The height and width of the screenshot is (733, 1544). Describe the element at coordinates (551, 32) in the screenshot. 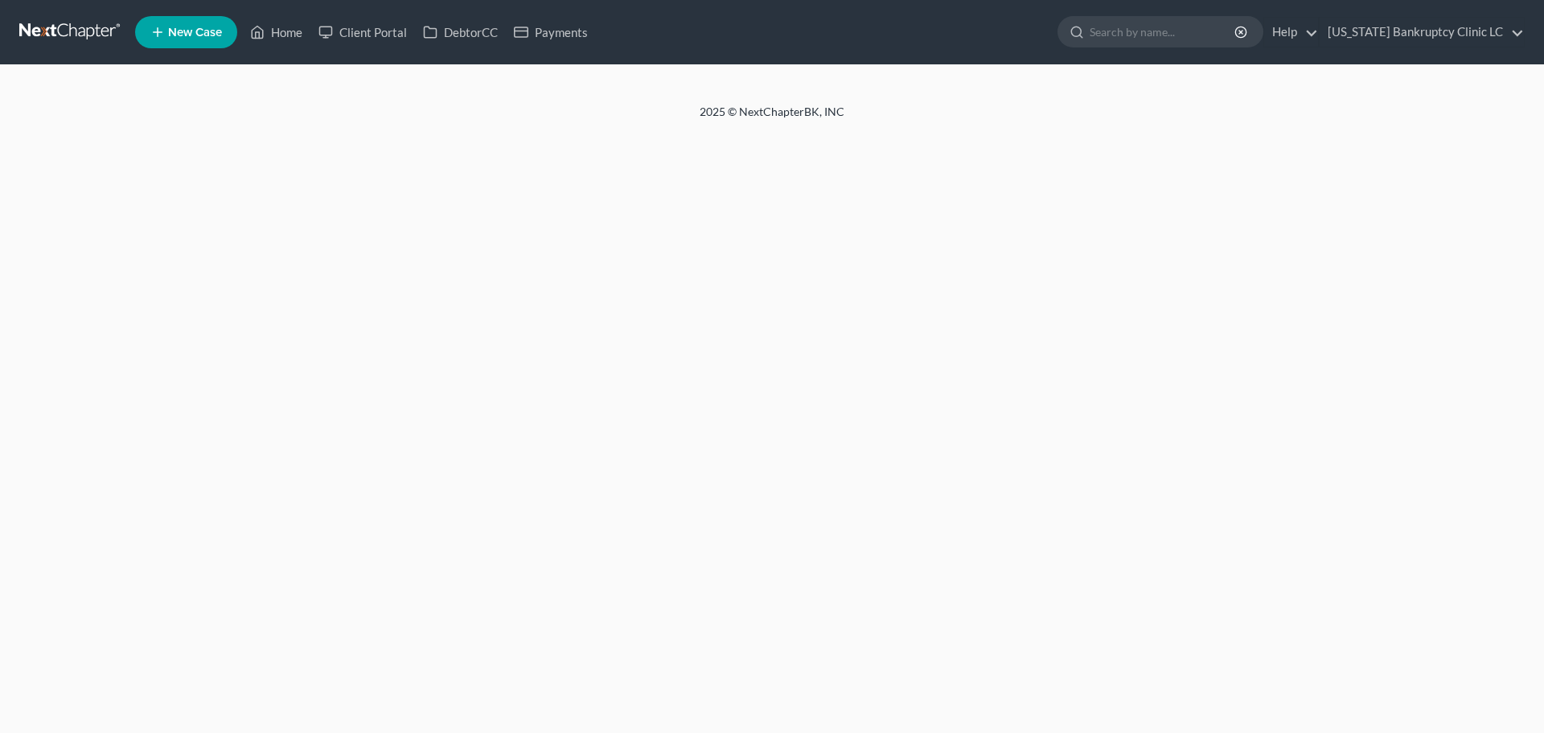

I see `a: Payments` at that location.